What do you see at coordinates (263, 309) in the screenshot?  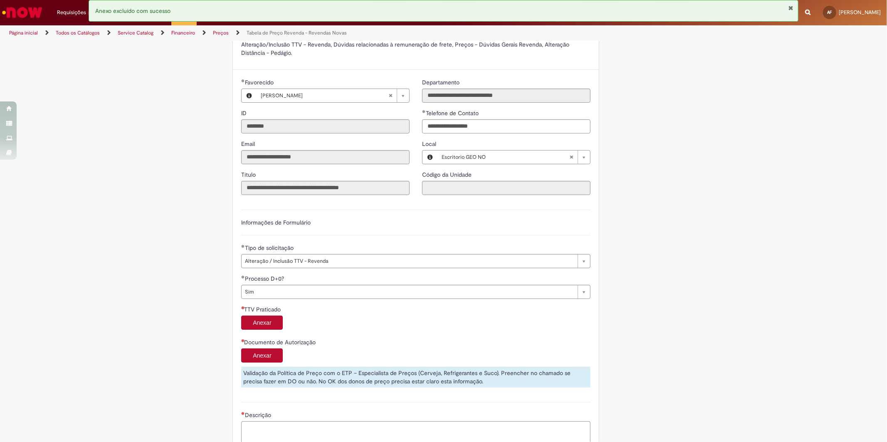 I see `span: TTV Praticado` at bounding box center [263, 309].